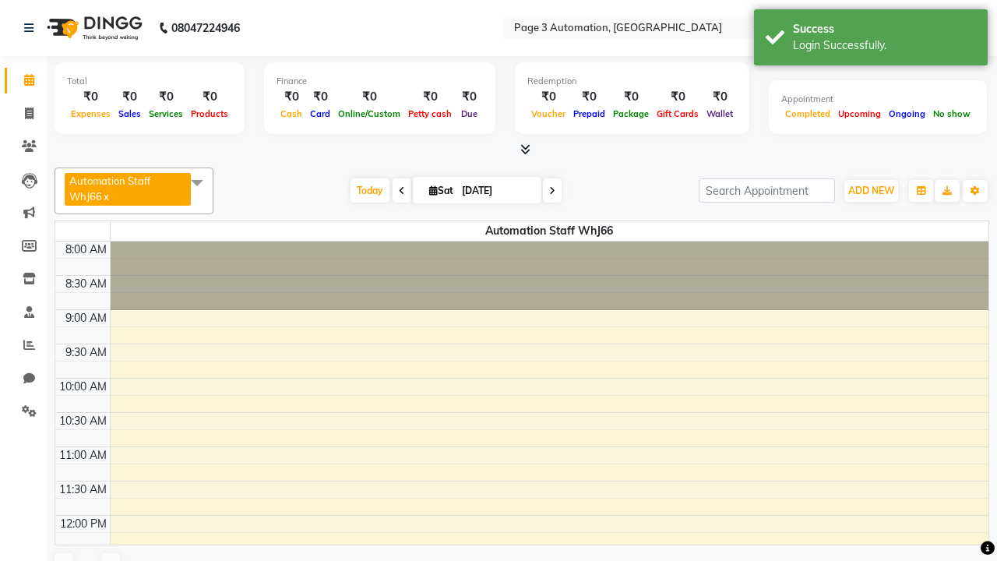 The height and width of the screenshot is (561, 997). Describe the element at coordinates (93, 28) in the screenshot. I see `img: logo` at that location.